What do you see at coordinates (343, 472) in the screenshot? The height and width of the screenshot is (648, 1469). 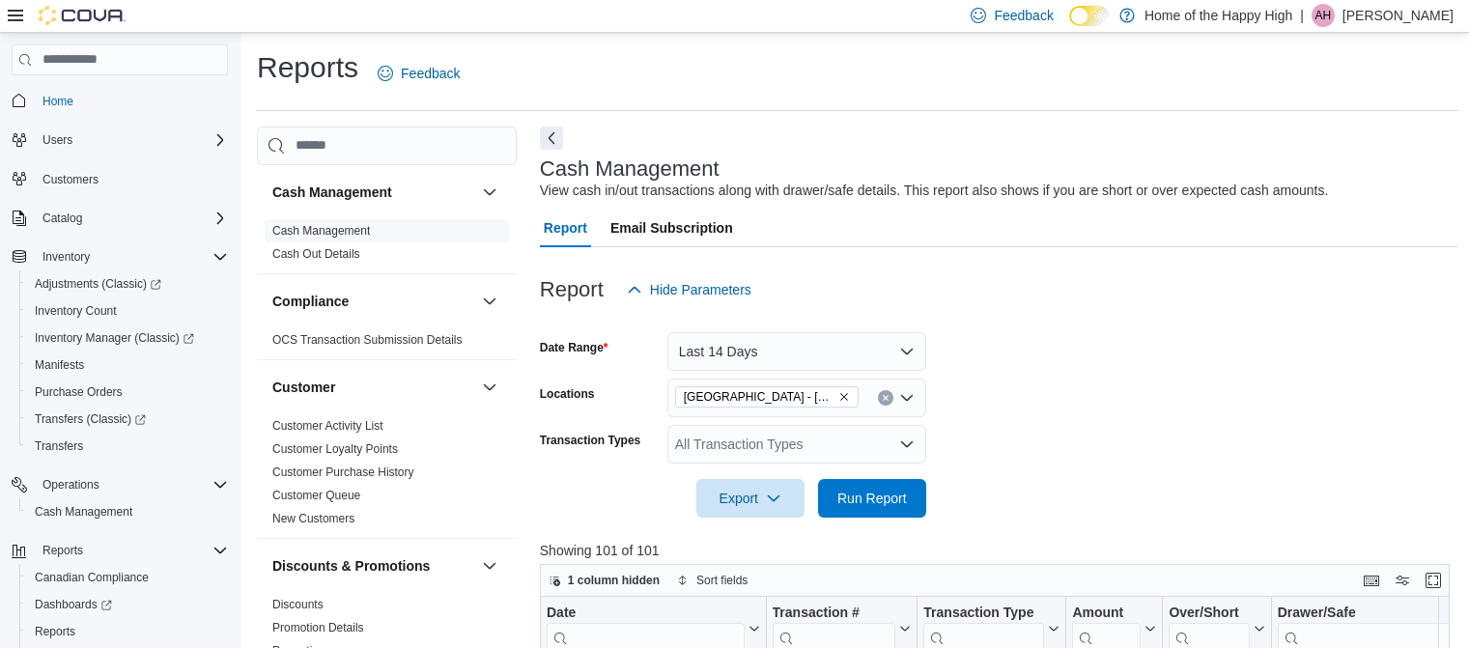 I see `a: Customer Purchase History` at bounding box center [343, 472].